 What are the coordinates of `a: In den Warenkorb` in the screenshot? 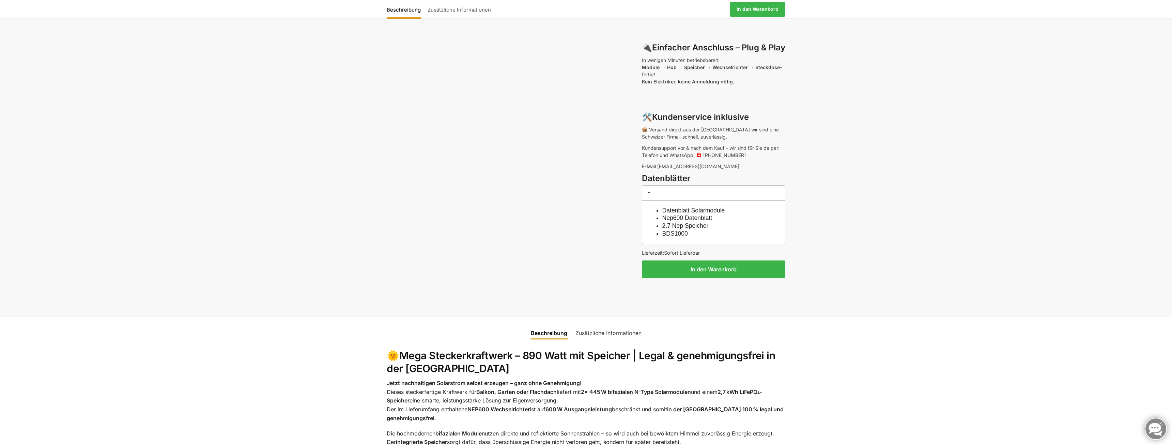 It's located at (757, 9).